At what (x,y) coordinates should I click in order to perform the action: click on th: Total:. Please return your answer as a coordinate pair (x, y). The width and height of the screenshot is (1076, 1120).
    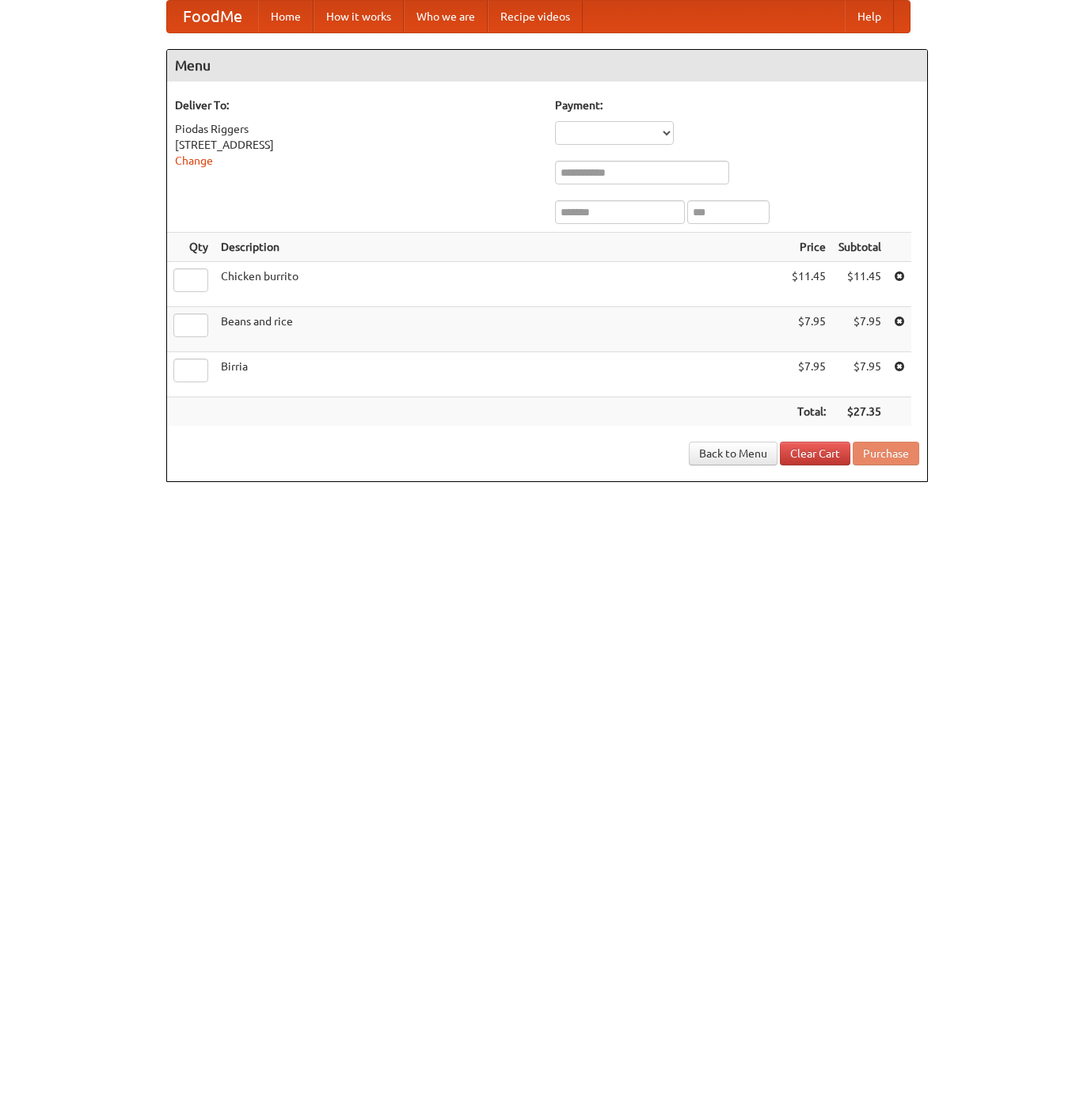
    Looking at the image, I should click on (808, 412).